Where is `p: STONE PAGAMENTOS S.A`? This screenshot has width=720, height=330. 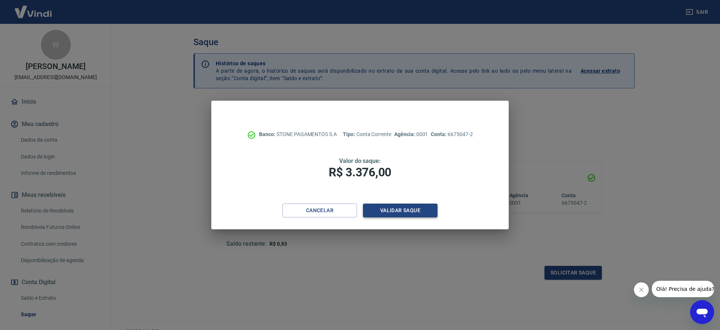 p: STONE PAGAMENTOS S.A is located at coordinates (298, 134).